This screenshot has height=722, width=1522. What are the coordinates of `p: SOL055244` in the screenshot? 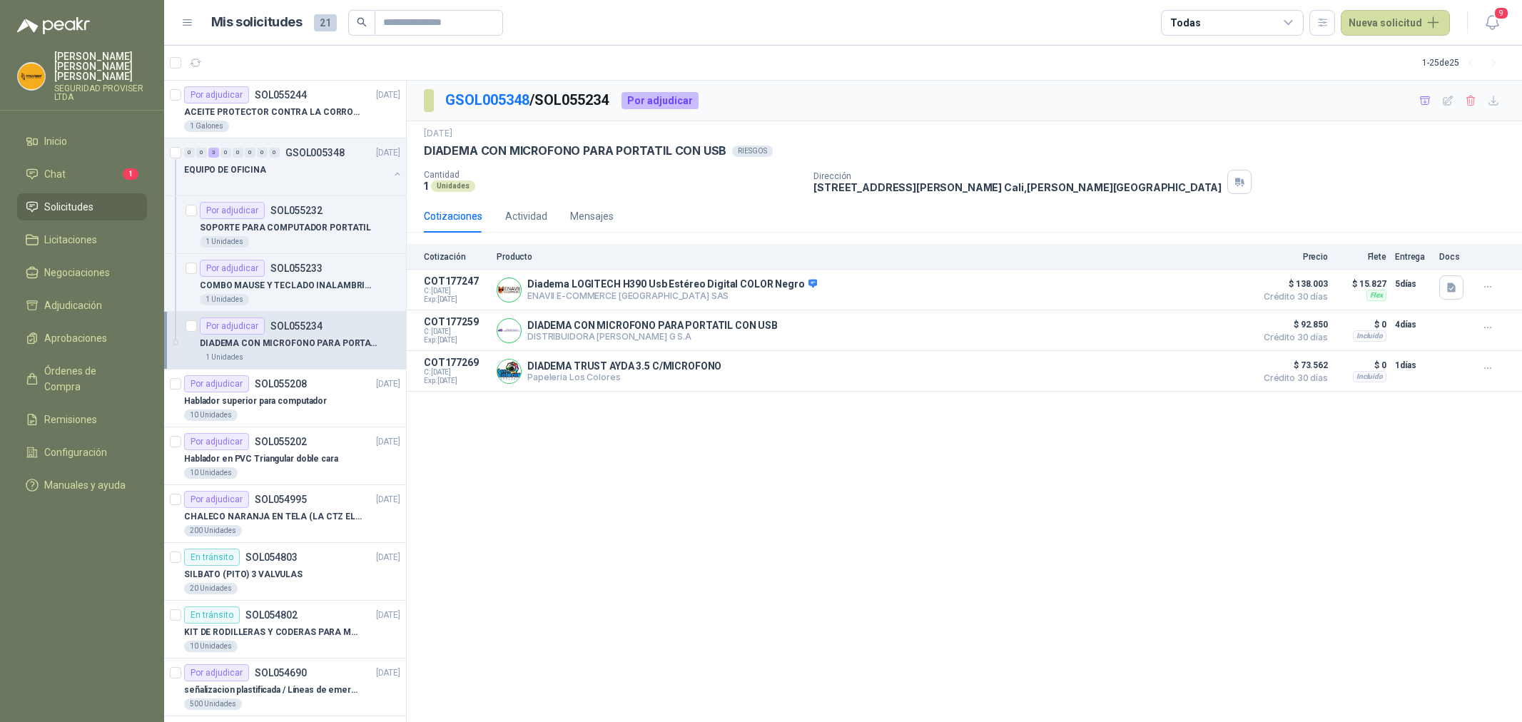 It's located at (280, 95).